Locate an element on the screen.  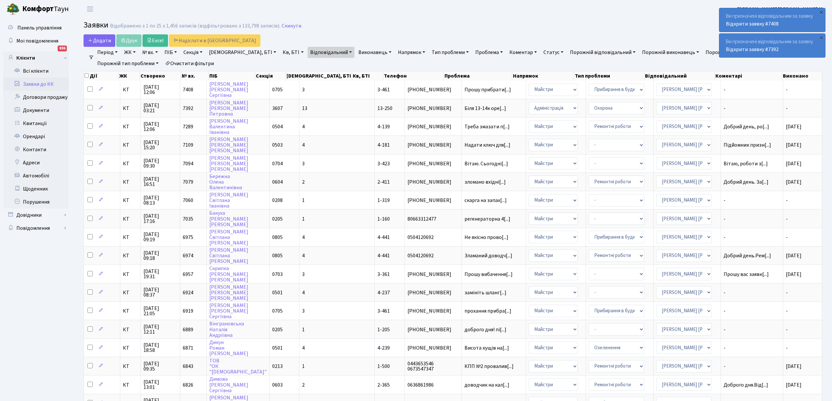
span: 2 is located at coordinates (303, 385).